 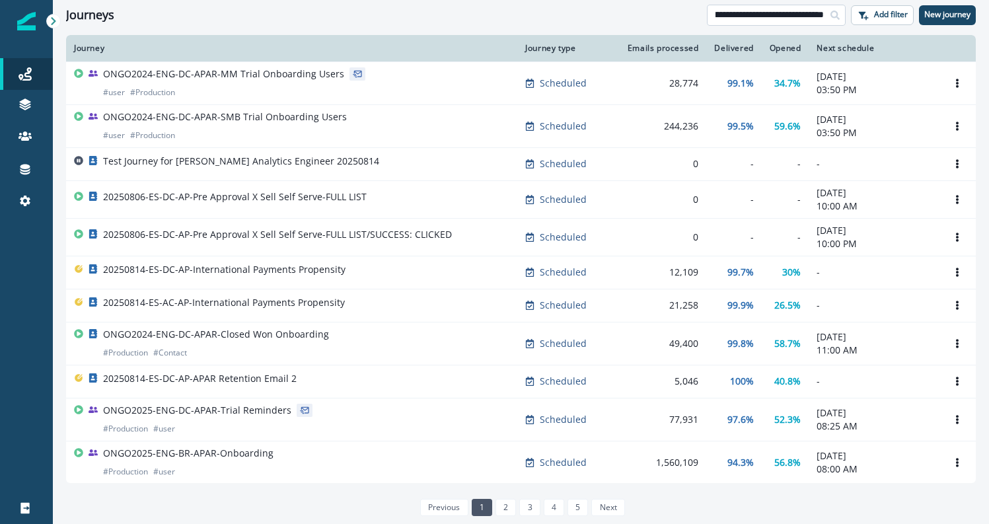 What do you see at coordinates (608, 507) in the screenshot?
I see `a: Next page` at bounding box center [608, 507].